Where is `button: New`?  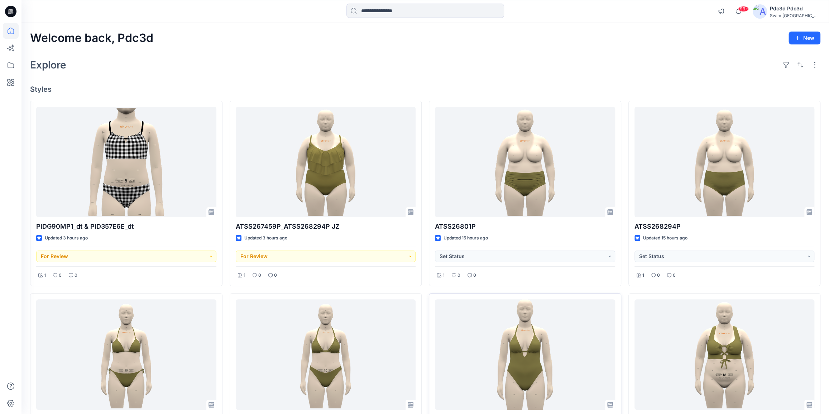 button: New is located at coordinates (804, 38).